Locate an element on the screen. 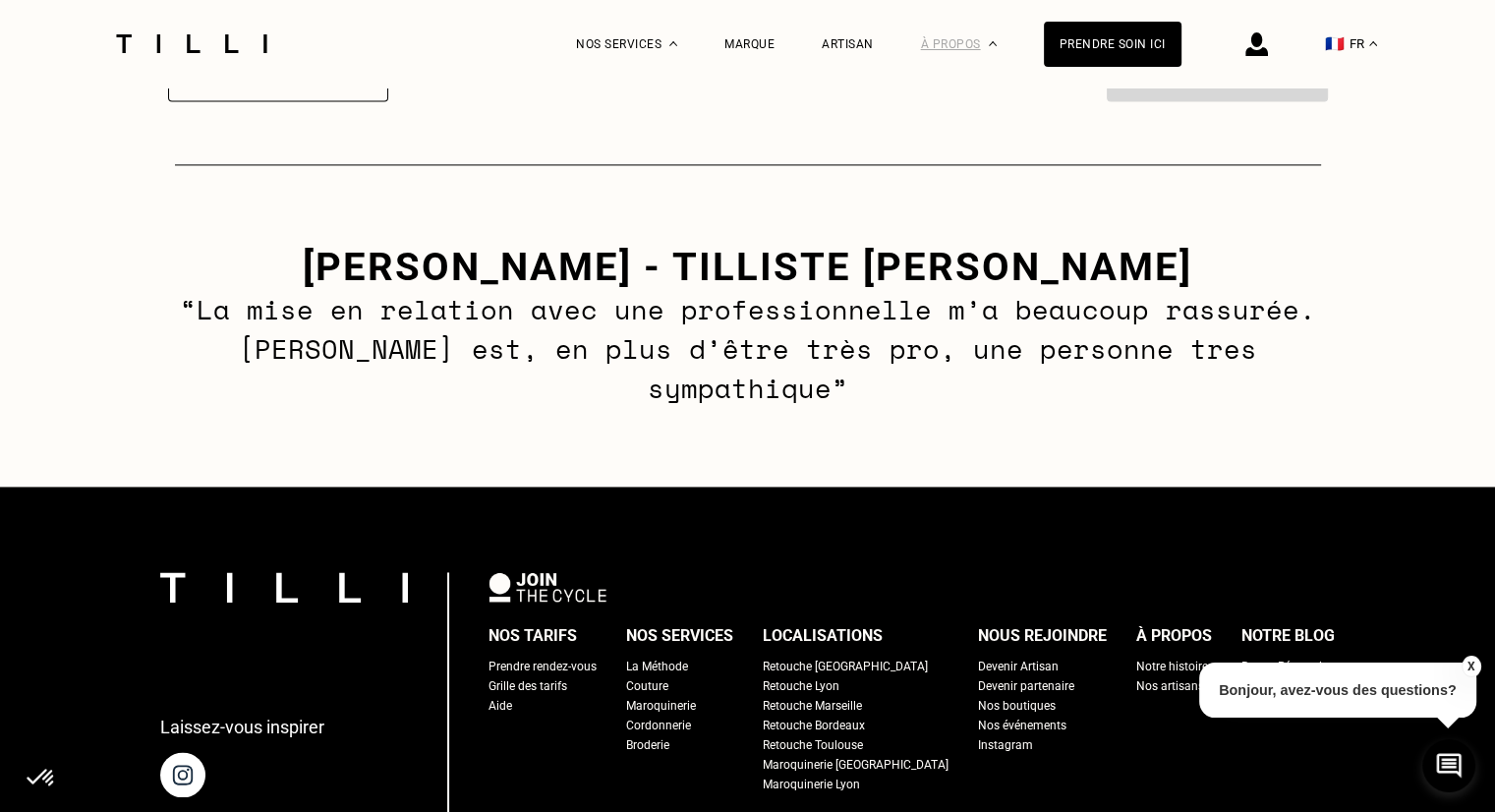  img: Logo du service de couturière Tilli is located at coordinates (191, 44).